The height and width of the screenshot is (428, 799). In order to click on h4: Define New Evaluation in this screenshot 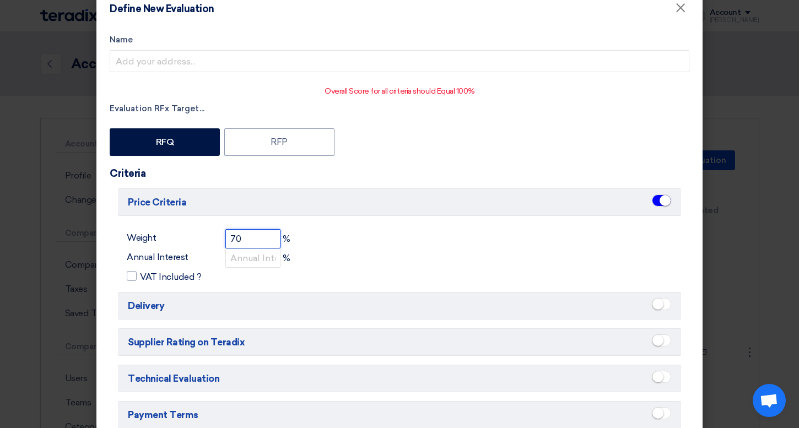, I will do `click(162, 9)`.